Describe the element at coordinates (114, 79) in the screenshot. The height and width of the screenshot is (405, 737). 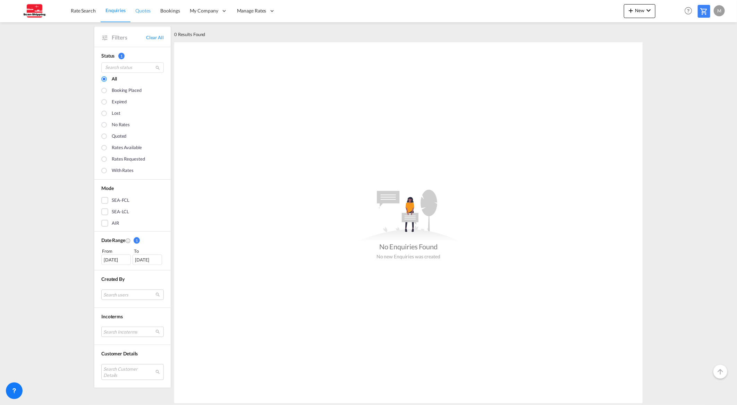
I see `div: All` at that location.